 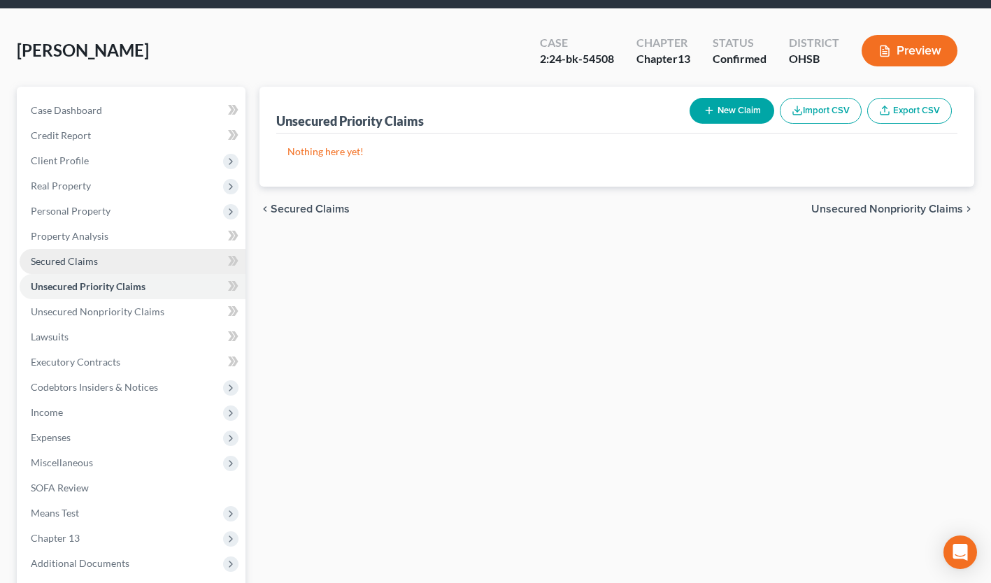 I want to click on div: District, so click(x=814, y=43).